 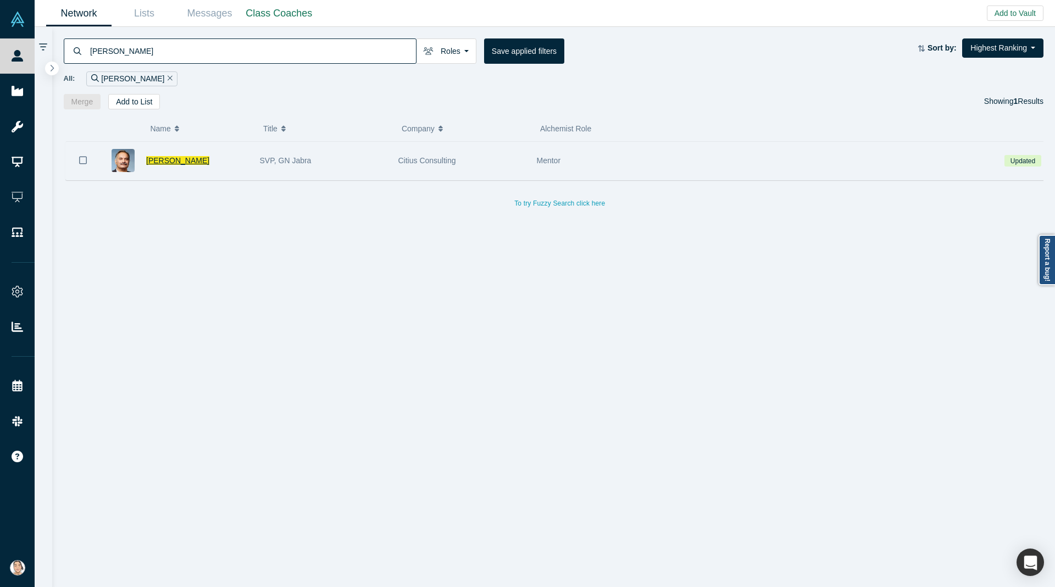 I want to click on button: Add to Vault, so click(x=1015, y=13).